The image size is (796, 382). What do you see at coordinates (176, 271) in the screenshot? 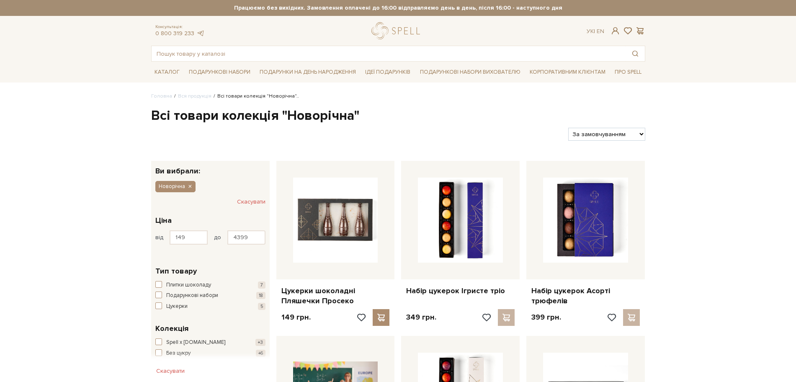
I see `span: Тип товару` at bounding box center [176, 271].